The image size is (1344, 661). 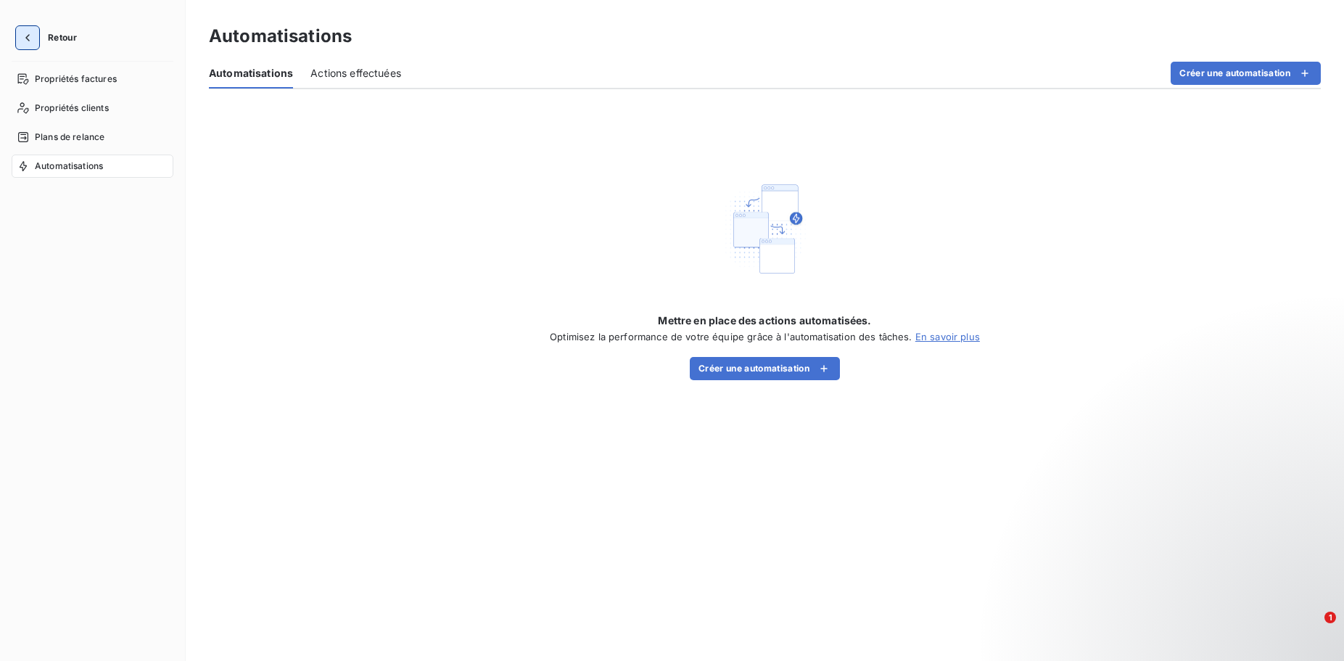 I want to click on span: 1, so click(x=1331, y=617).